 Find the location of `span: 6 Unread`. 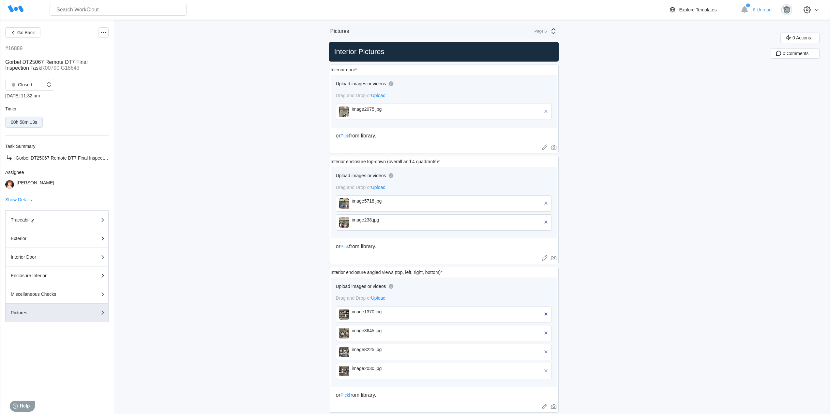

span: 6 Unread is located at coordinates (762, 10).